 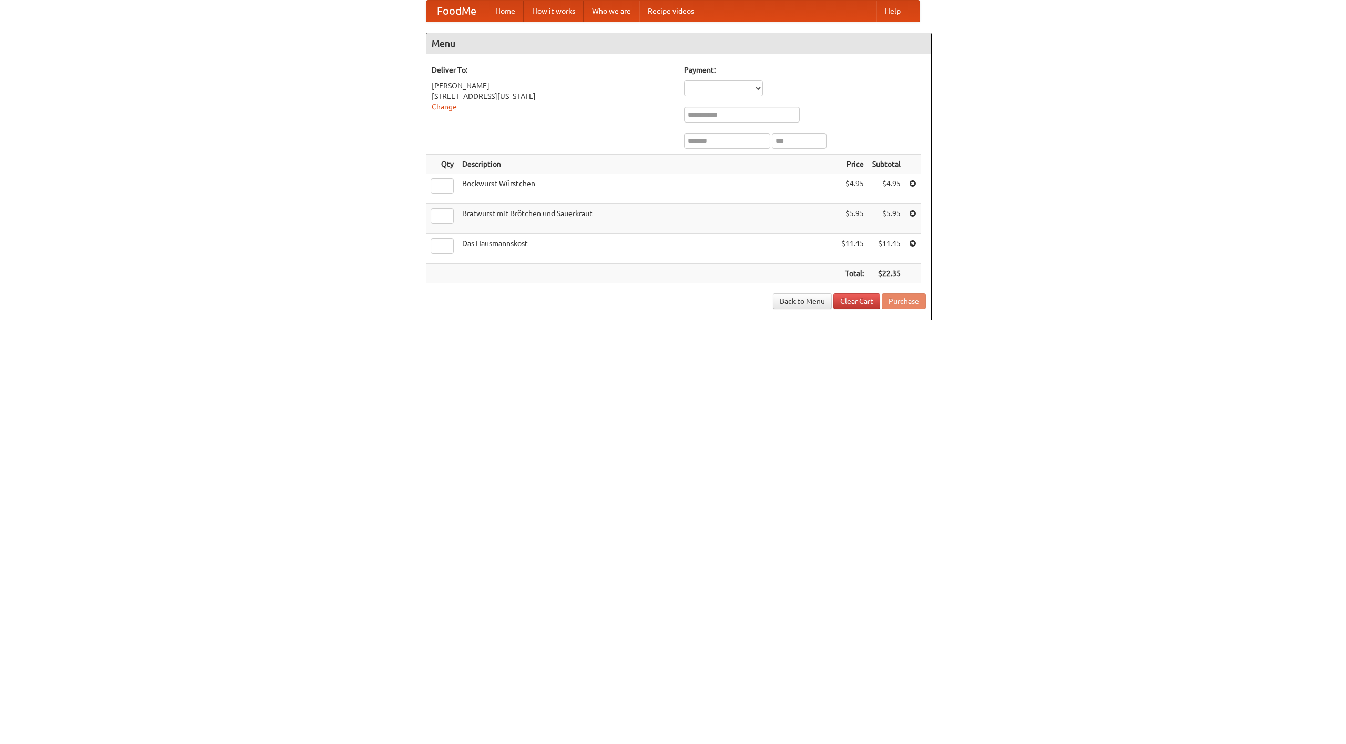 What do you see at coordinates (805, 70) in the screenshot?
I see `h5: Payment:` at bounding box center [805, 70].